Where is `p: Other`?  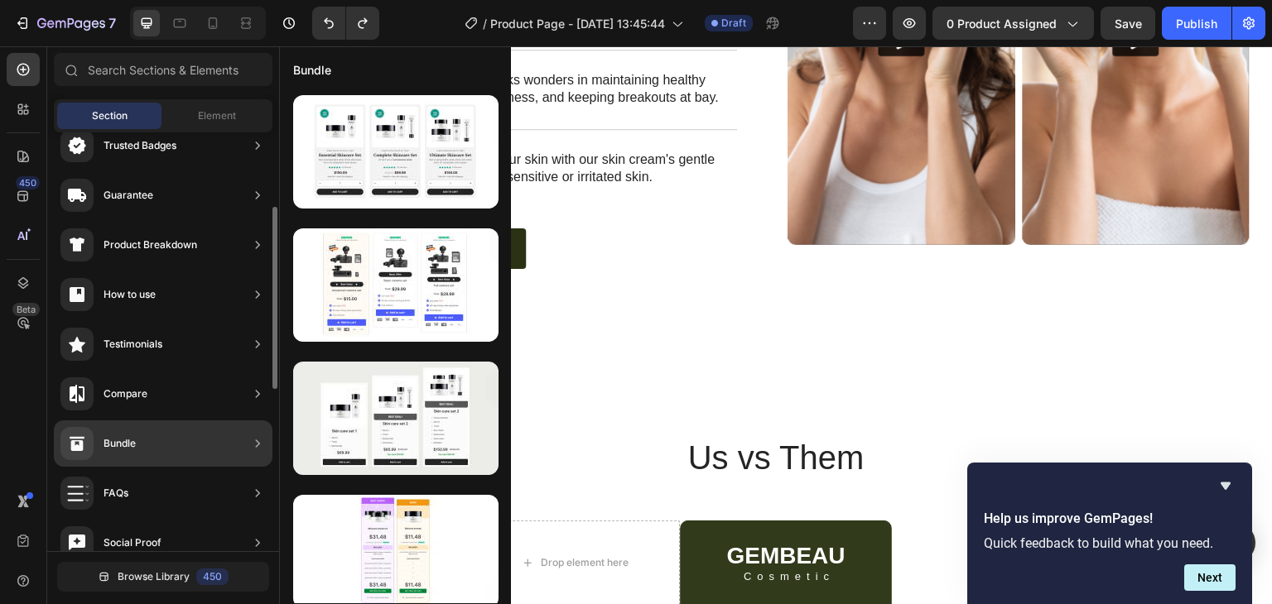
p: Other is located at coordinates (718, 517).